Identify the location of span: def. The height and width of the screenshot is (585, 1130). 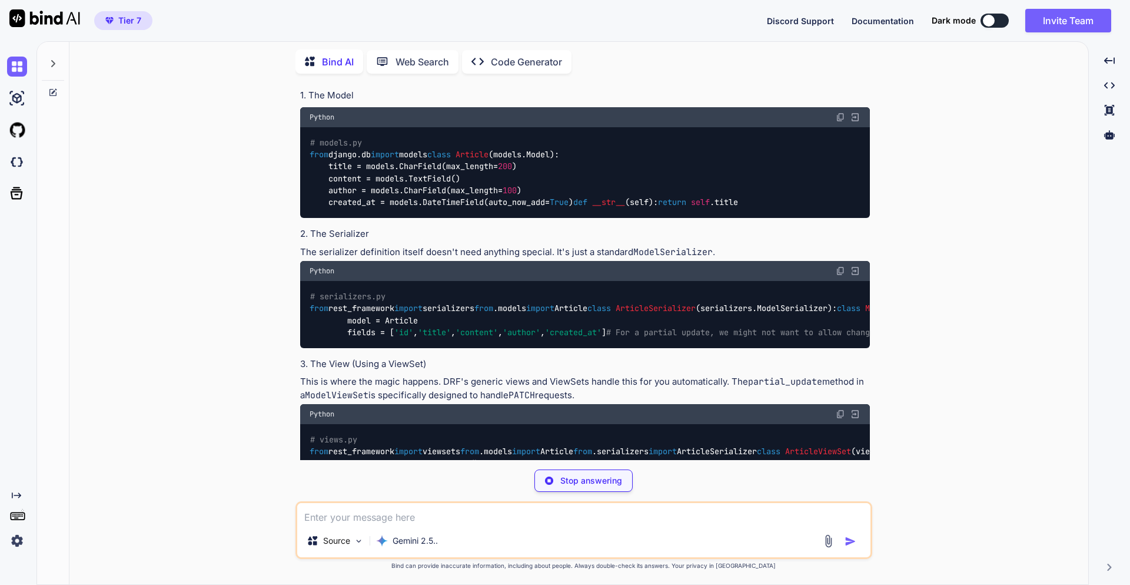
(580, 203).